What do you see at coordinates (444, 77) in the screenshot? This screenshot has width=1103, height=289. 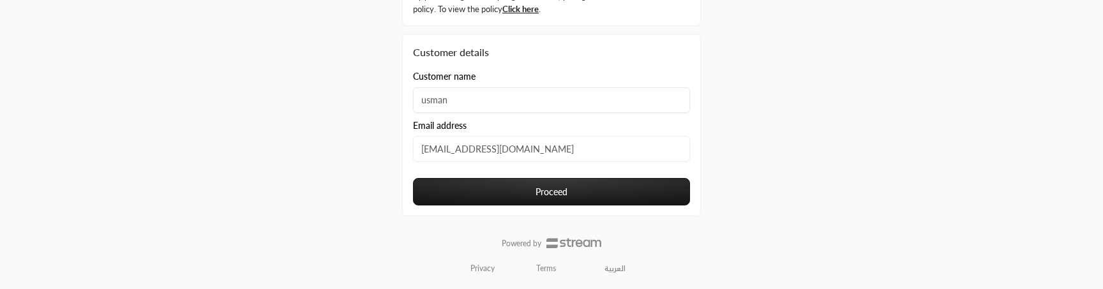 I see `span: Customer name` at bounding box center [444, 77].